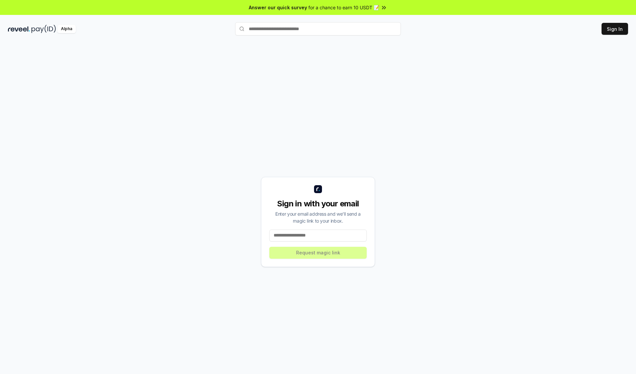 The height and width of the screenshot is (374, 636). Describe the element at coordinates (344, 7) in the screenshot. I see `span: for a chance to earn 10 USDT 📝` at that location.